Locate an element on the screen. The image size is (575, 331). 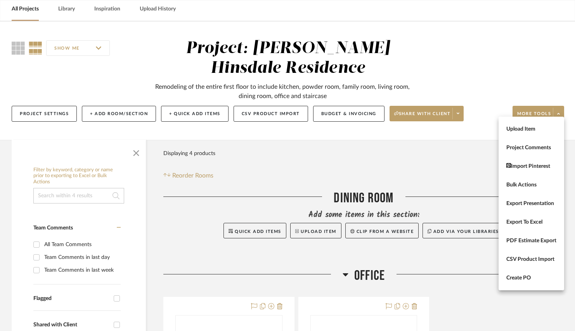
span: Export Presentation is located at coordinates (531, 204).